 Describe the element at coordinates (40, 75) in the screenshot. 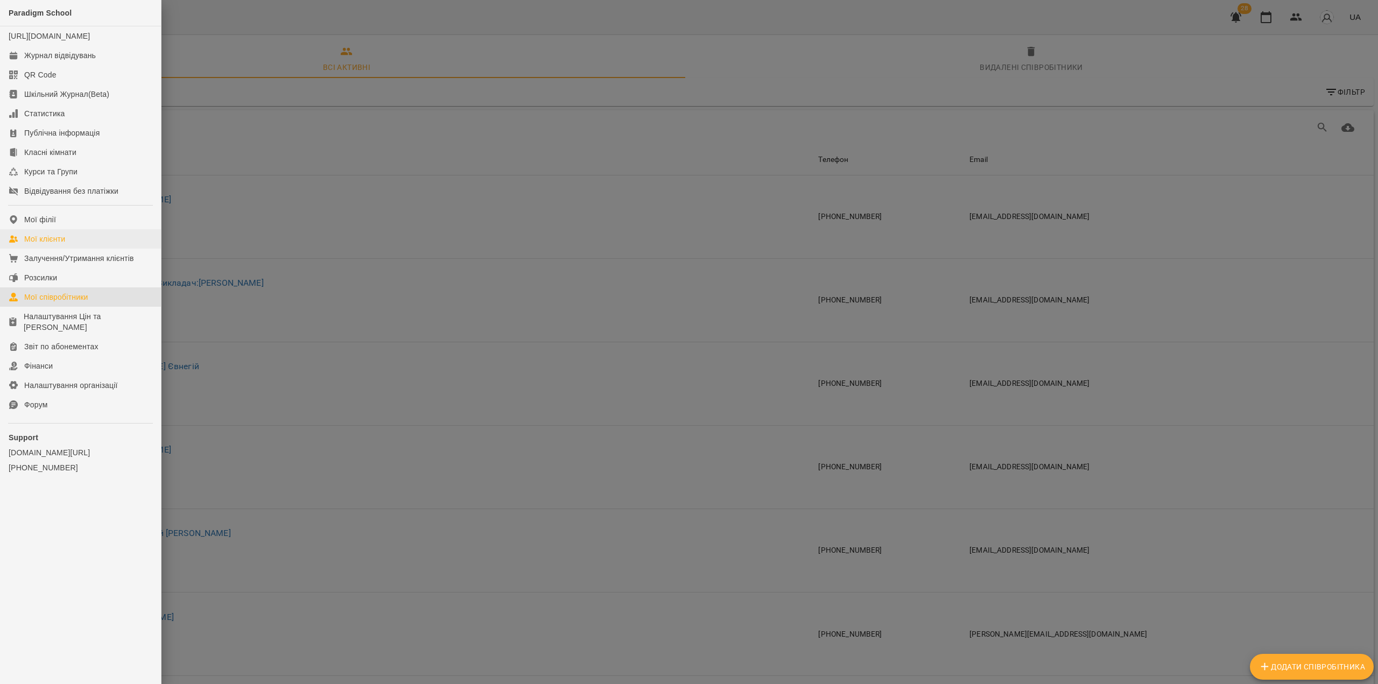

I see `div: QR Code` at that location.